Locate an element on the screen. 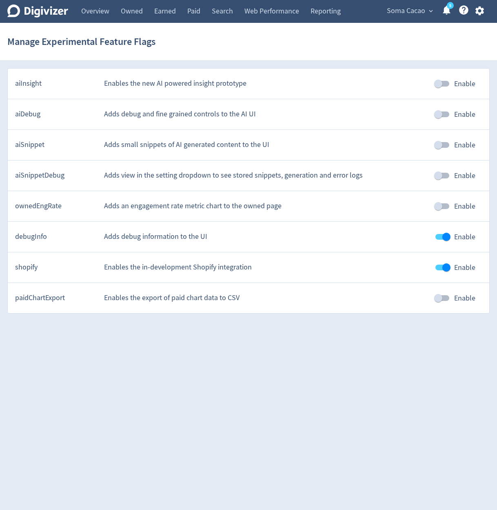 Image resolution: width=497 pixels, height=510 pixels. text: 5 is located at coordinates (450, 6).